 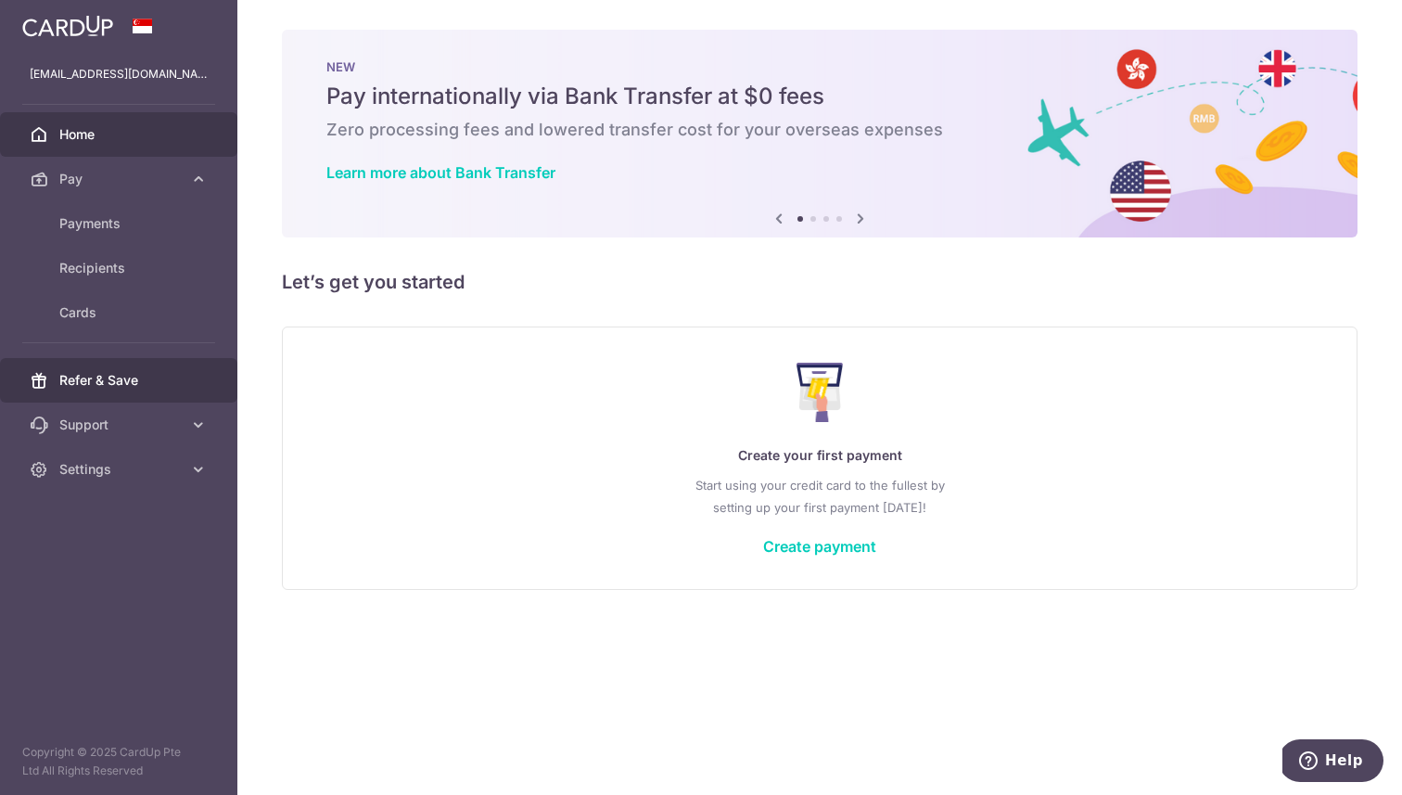 I want to click on span: Home, so click(x=121, y=134).